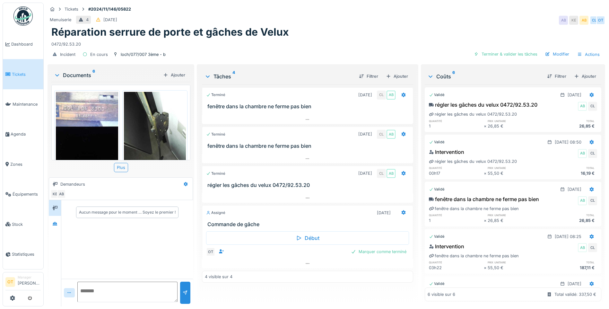  What do you see at coordinates (99, 54) in the screenshot?
I see `div: En cours` at bounding box center [99, 54].